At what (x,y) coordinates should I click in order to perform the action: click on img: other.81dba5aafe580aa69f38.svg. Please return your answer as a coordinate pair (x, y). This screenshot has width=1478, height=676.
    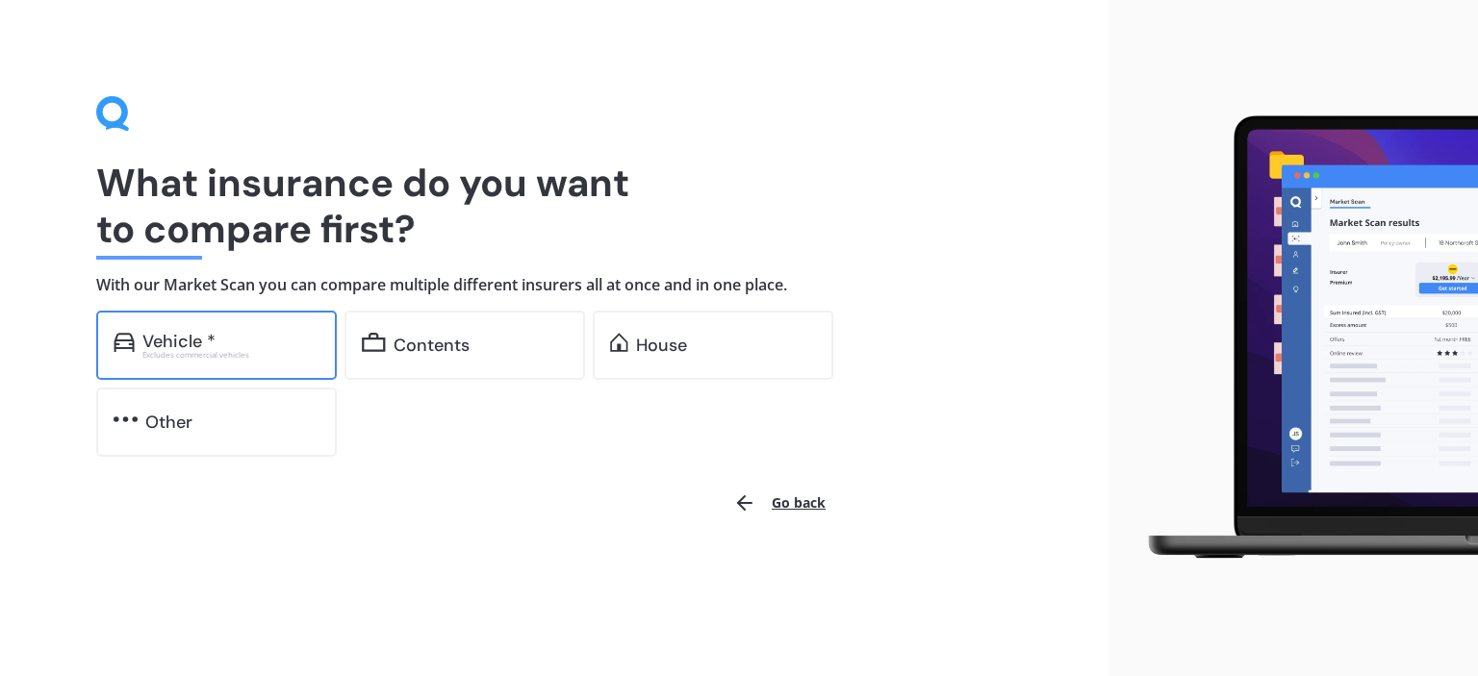
    Looking at the image, I should click on (125, 419).